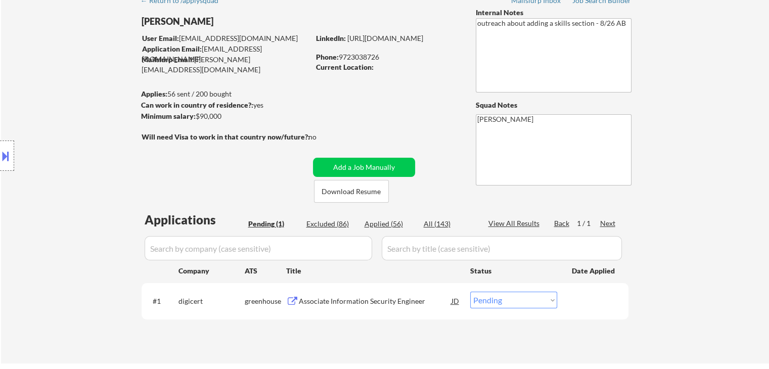  I want to click on button: Add a Job Manually, so click(364, 167).